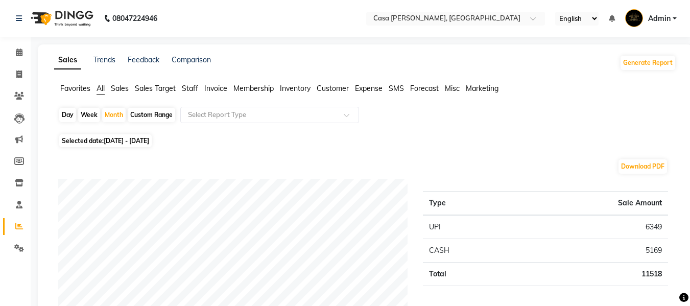 Image resolution: width=690 pixels, height=306 pixels. I want to click on b: 08047224946, so click(135, 18).